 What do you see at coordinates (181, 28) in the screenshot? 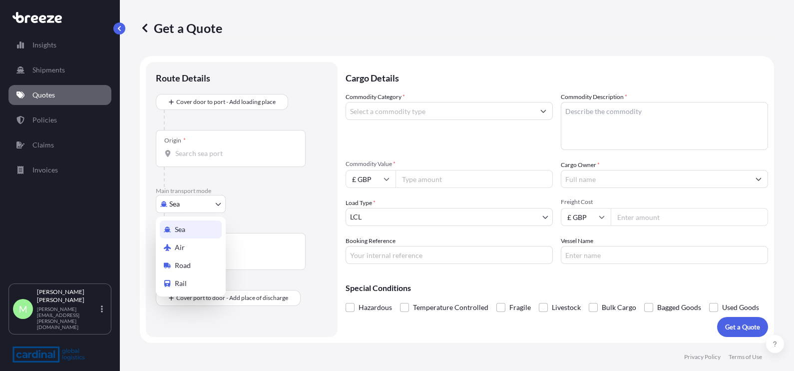
I see `p: Get a Quote` at bounding box center [181, 28].